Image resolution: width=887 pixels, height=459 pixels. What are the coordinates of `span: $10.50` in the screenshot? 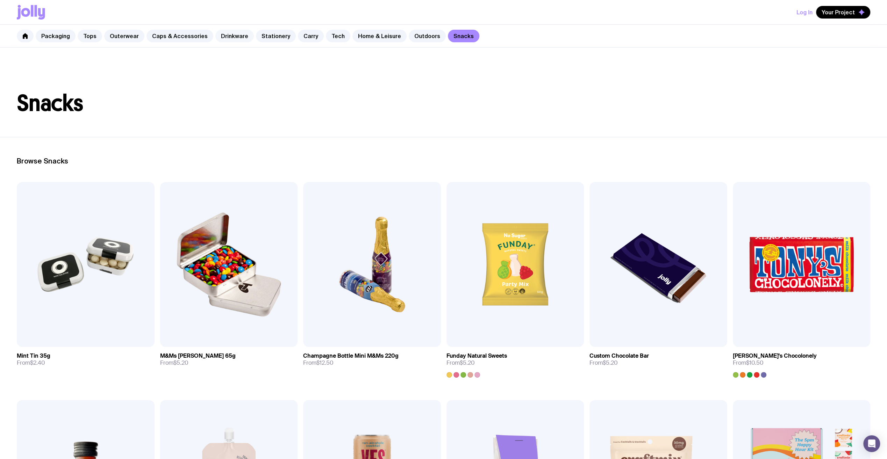 It's located at (755, 363).